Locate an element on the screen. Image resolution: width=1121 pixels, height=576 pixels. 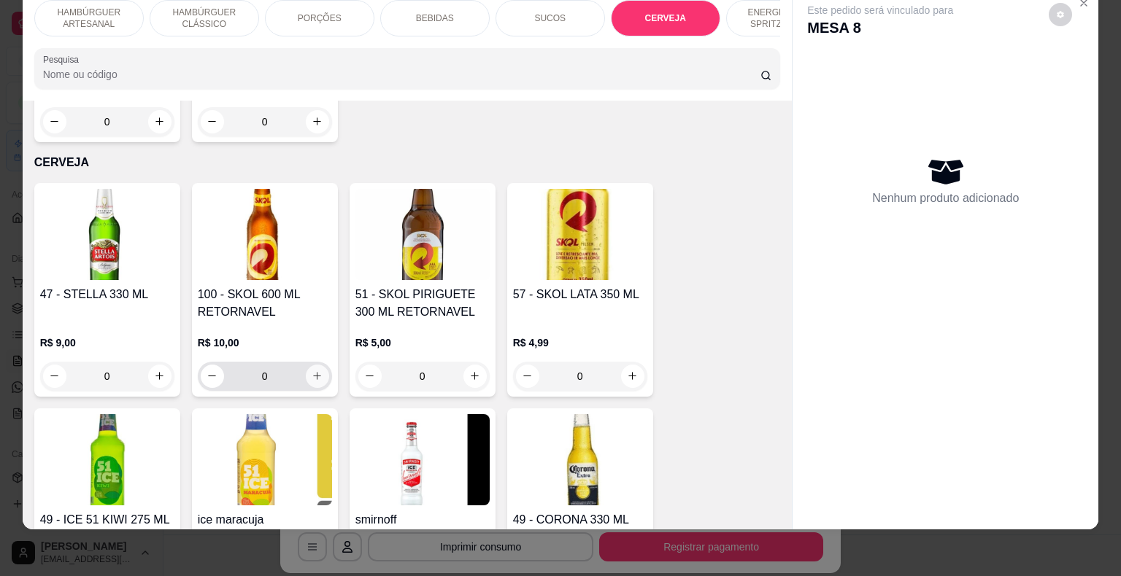
input: Pesquisa is located at coordinates (401, 74).